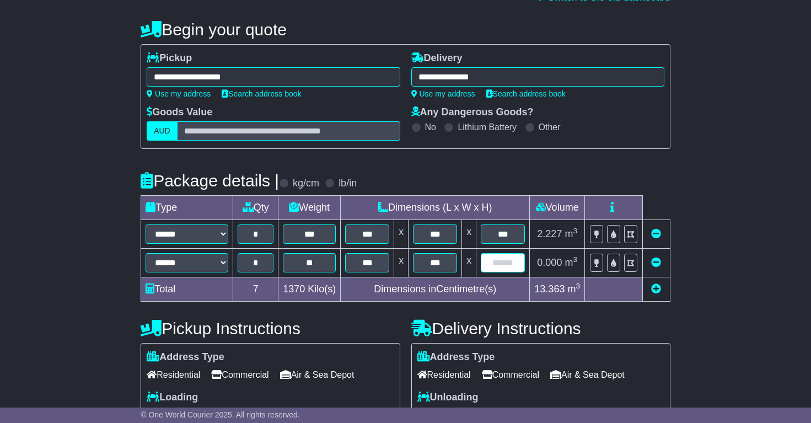 This screenshot has width=811, height=423. What do you see at coordinates (306, 184) in the screenshot?
I see `label: kg/cm` at bounding box center [306, 184].